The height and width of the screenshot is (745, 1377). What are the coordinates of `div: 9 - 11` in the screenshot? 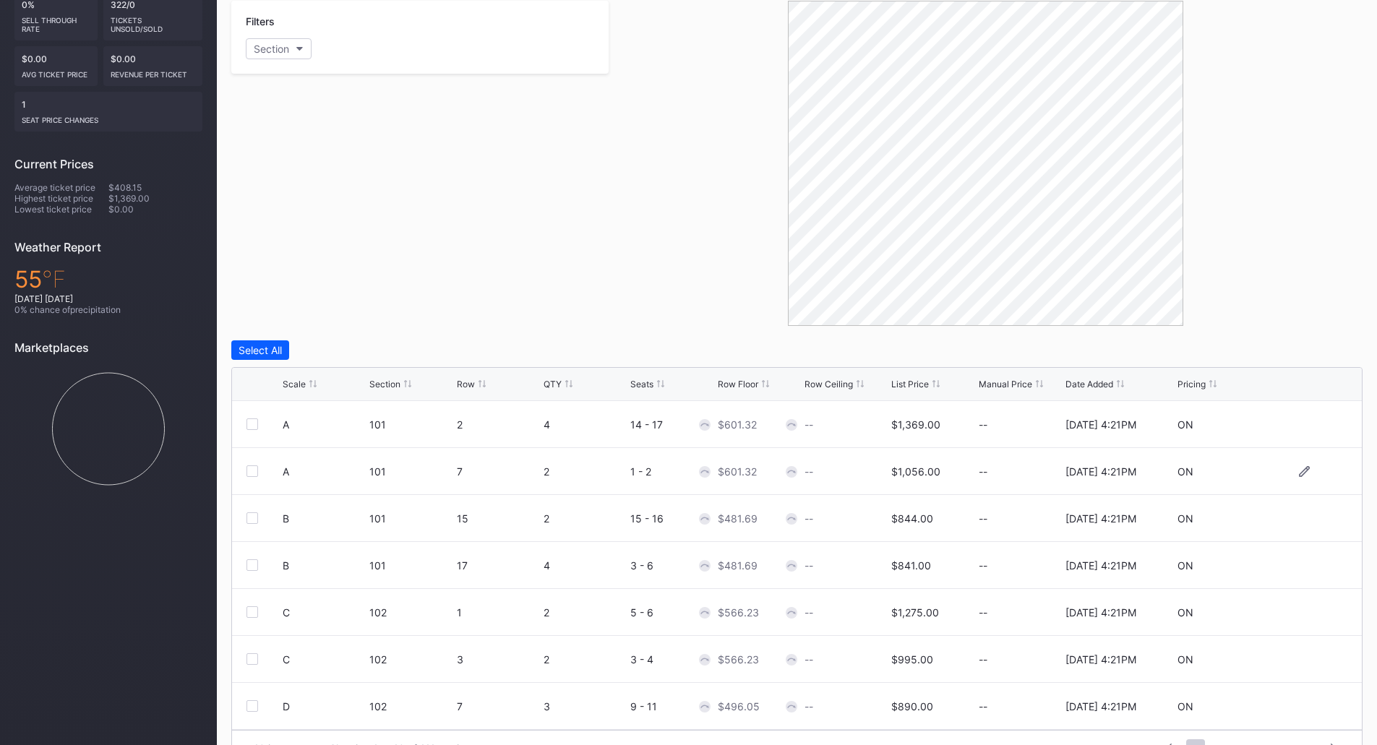 It's located at (671, 706).